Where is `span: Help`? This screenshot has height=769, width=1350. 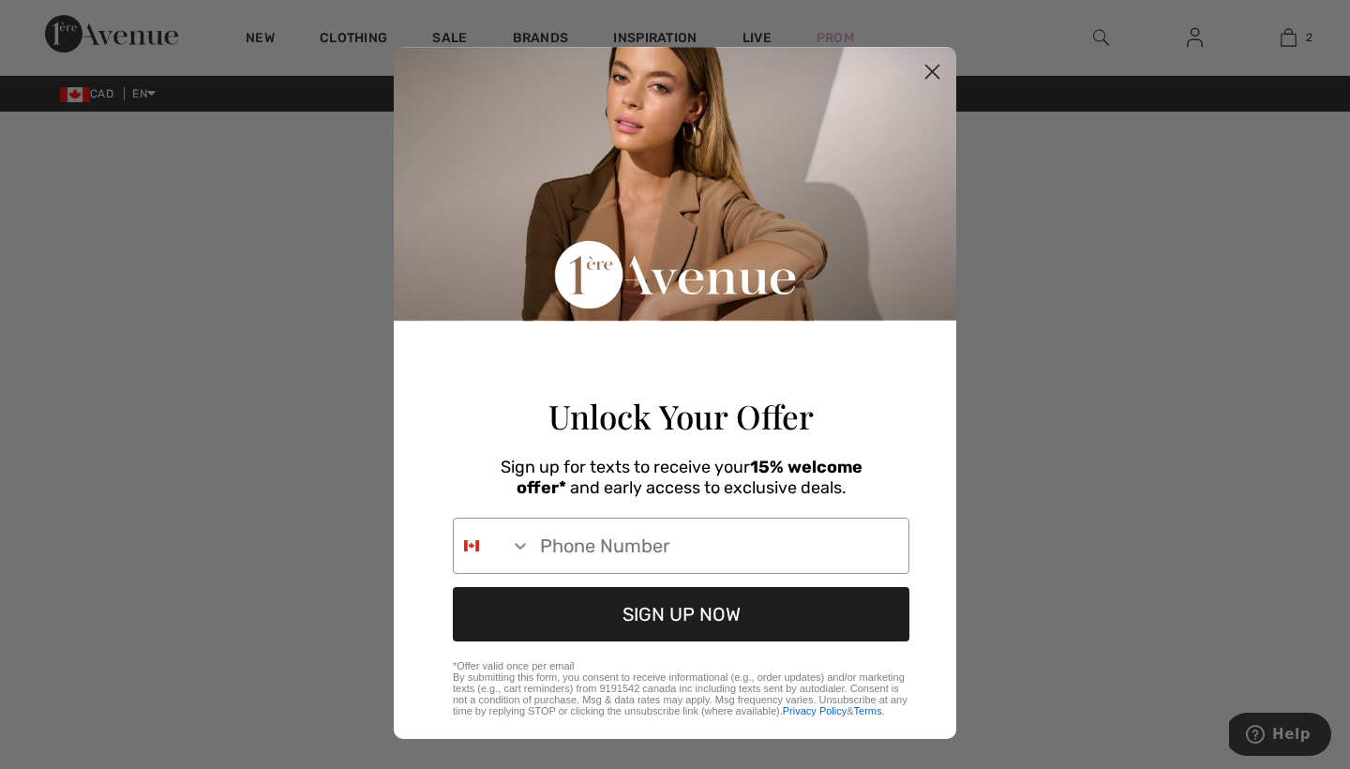 span: Help is located at coordinates (62, 22).